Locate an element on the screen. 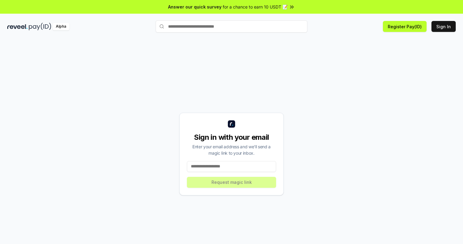  button: Sign In is located at coordinates (443, 26).